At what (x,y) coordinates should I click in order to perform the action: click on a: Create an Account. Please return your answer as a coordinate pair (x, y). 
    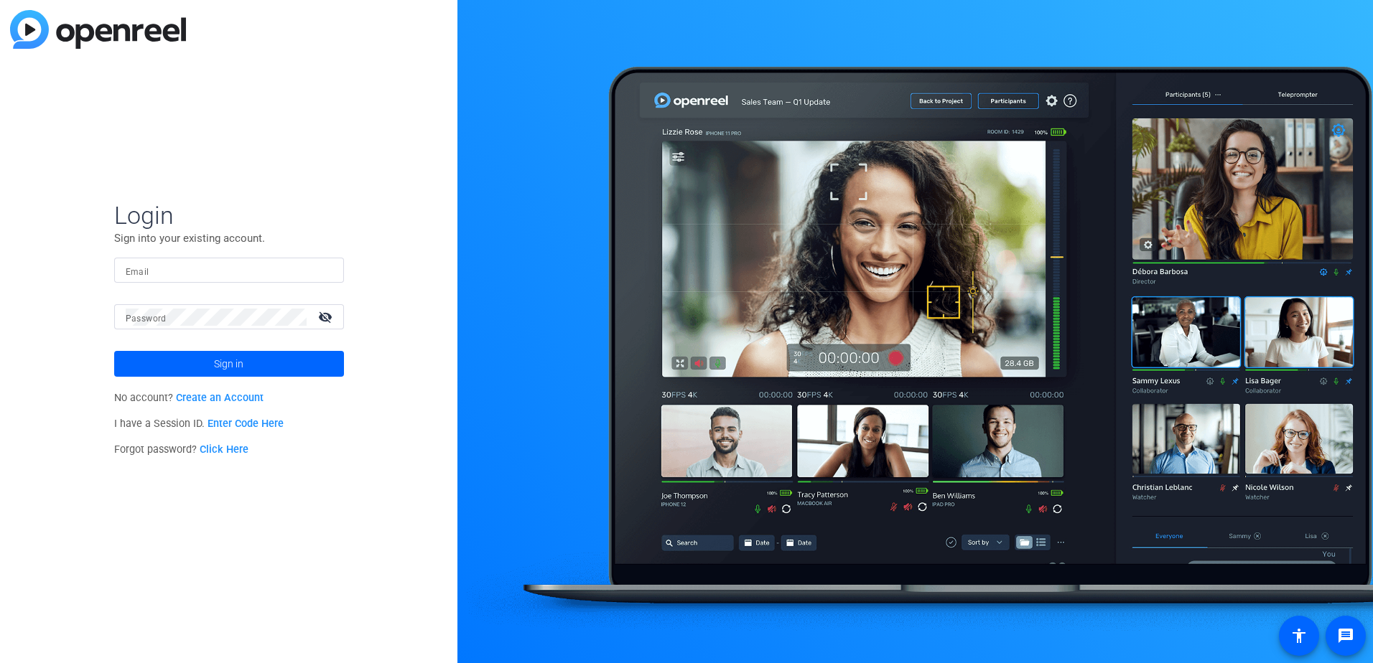
    Looking at the image, I should click on (220, 398).